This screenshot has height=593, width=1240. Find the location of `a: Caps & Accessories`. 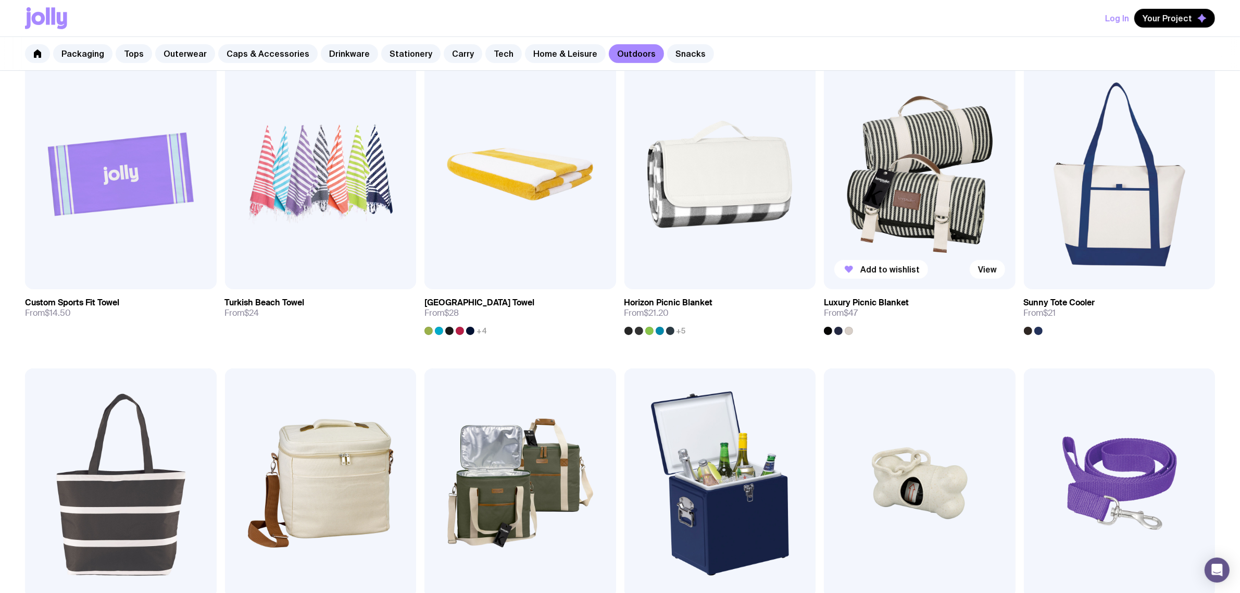

a: Caps & Accessories is located at coordinates (268, 54).